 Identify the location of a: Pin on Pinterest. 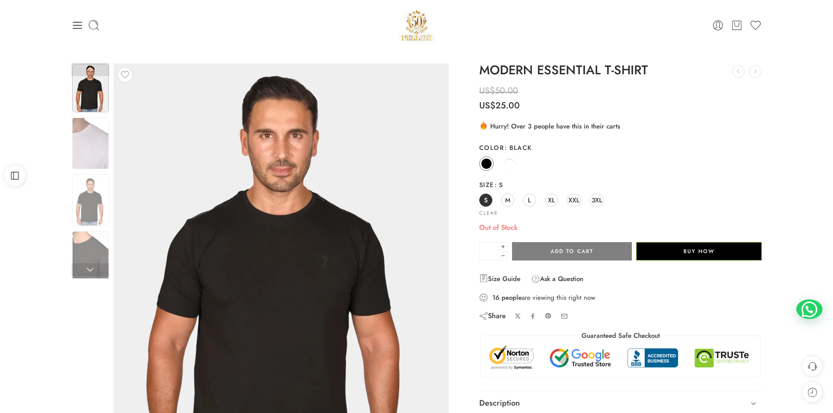
(548, 316).